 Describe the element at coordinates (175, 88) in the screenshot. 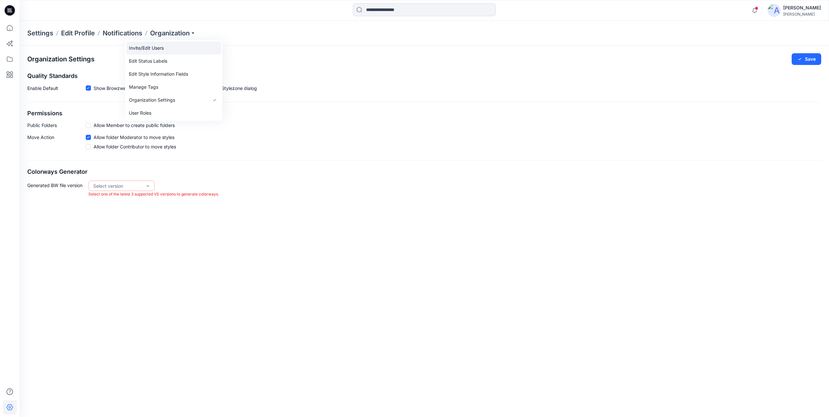

I see `span: Show Browzwear’s default quality standards in the Share to Stylezone dialog` at that location.